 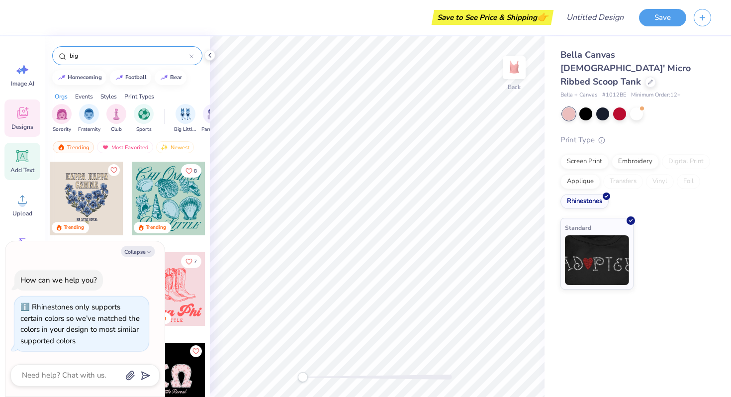 What do you see at coordinates (108, 97) in the screenshot?
I see `div: Styles` at bounding box center [108, 97].